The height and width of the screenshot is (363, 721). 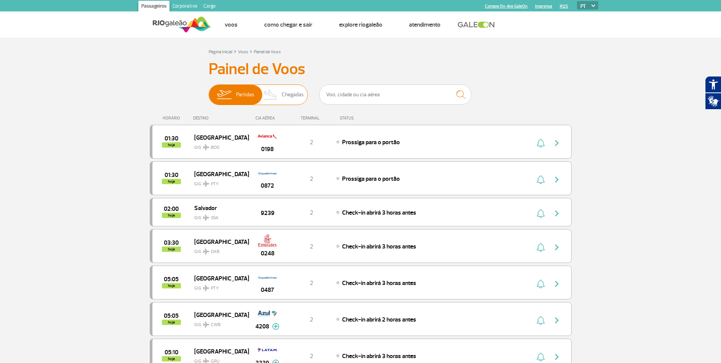 What do you see at coordinates (544, 6) in the screenshot?
I see `a: Imprensa` at bounding box center [544, 6].